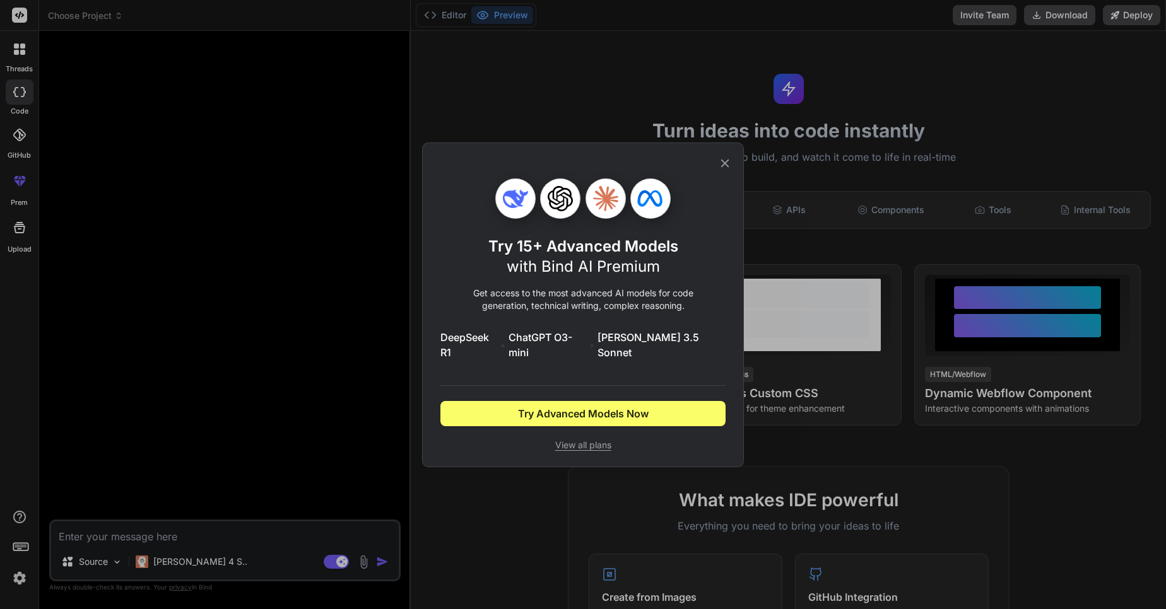 The height and width of the screenshot is (609, 1166). What do you see at coordinates (583, 414) in the screenshot?
I see `button: Try Advanced Models Now` at bounding box center [583, 414].